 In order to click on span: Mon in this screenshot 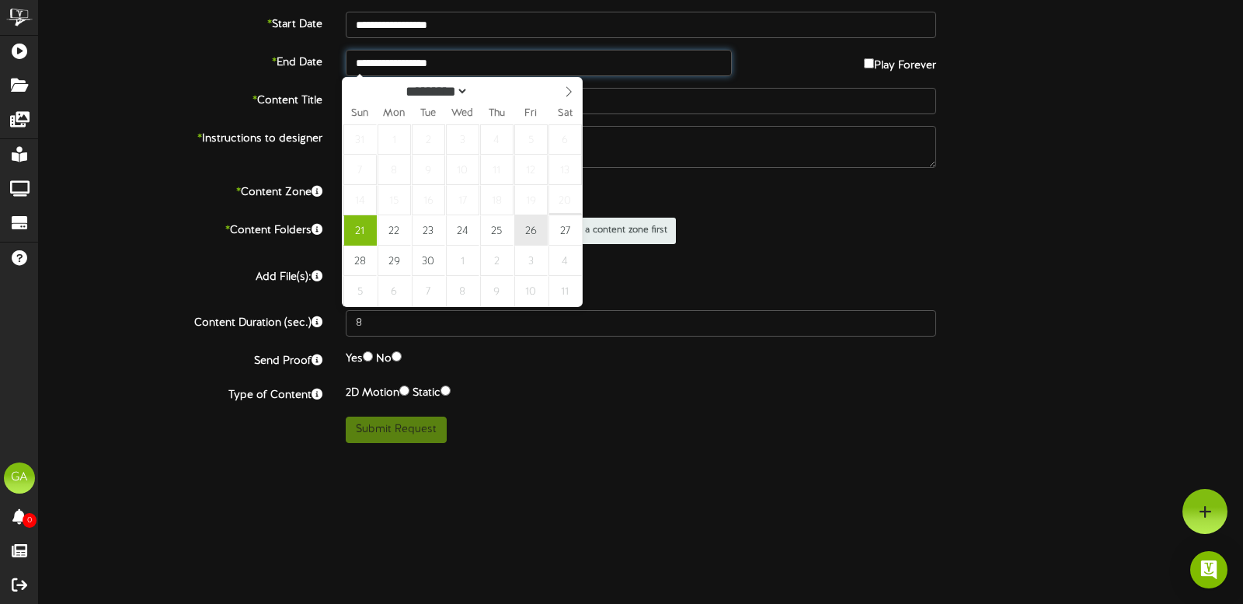, I will do `click(394, 113)`.